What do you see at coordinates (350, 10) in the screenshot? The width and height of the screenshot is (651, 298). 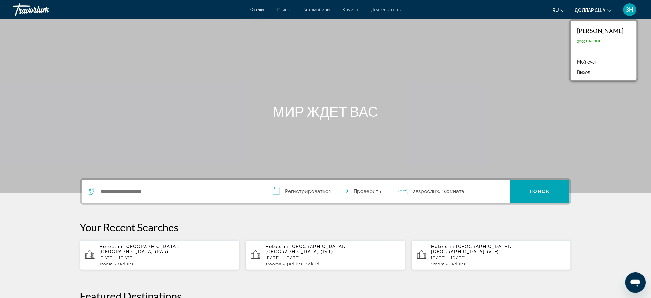 I see `a: Круизы` at bounding box center [350, 10].